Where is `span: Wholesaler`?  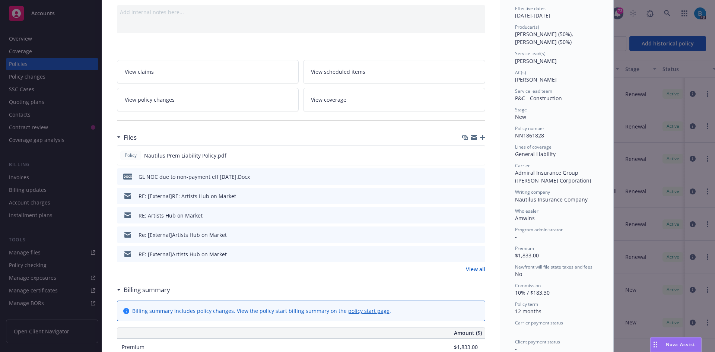 span: Wholesaler is located at coordinates (527, 211).